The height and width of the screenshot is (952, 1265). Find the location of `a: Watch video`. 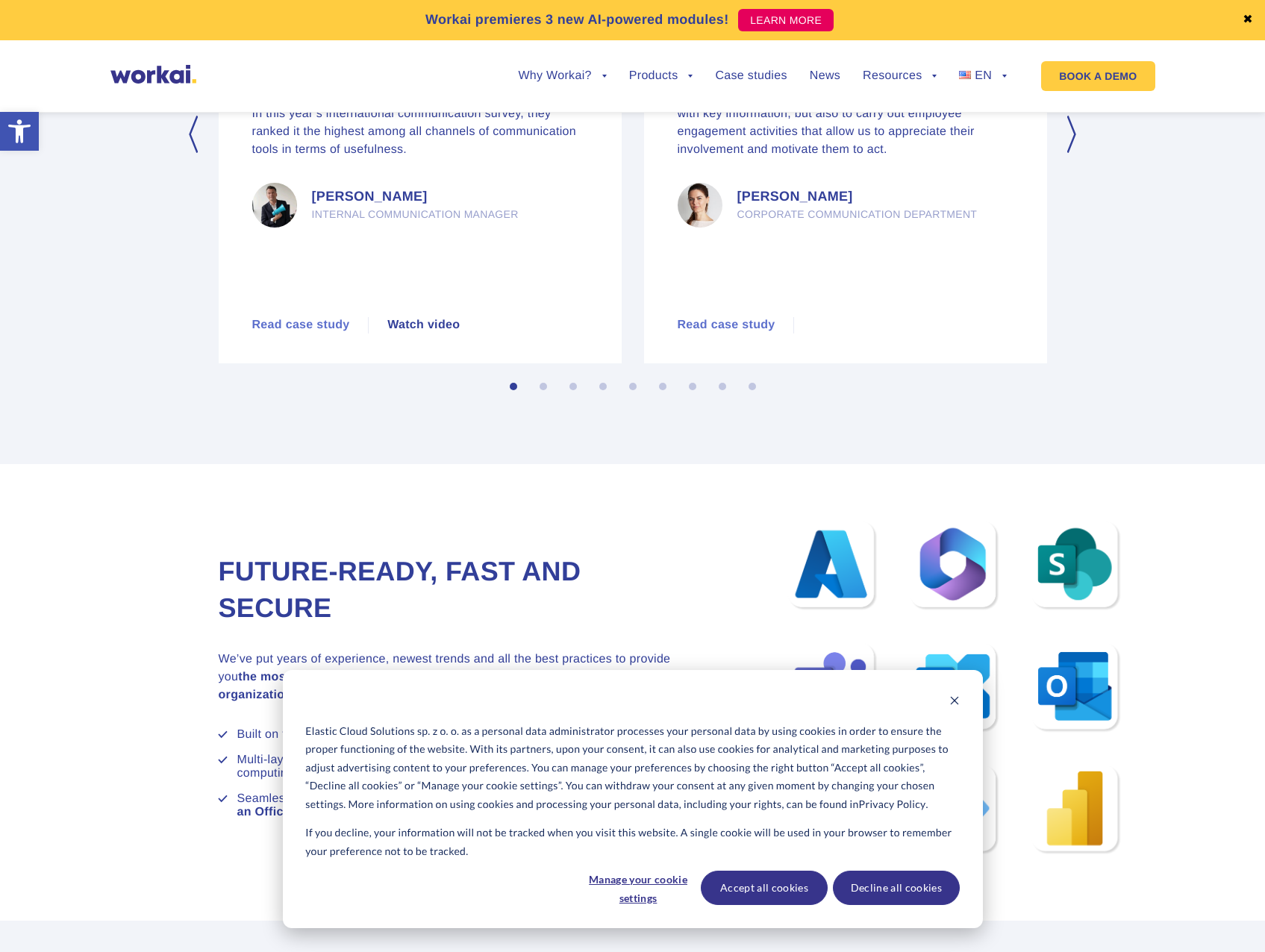

a: Watch video is located at coordinates (423, 326).